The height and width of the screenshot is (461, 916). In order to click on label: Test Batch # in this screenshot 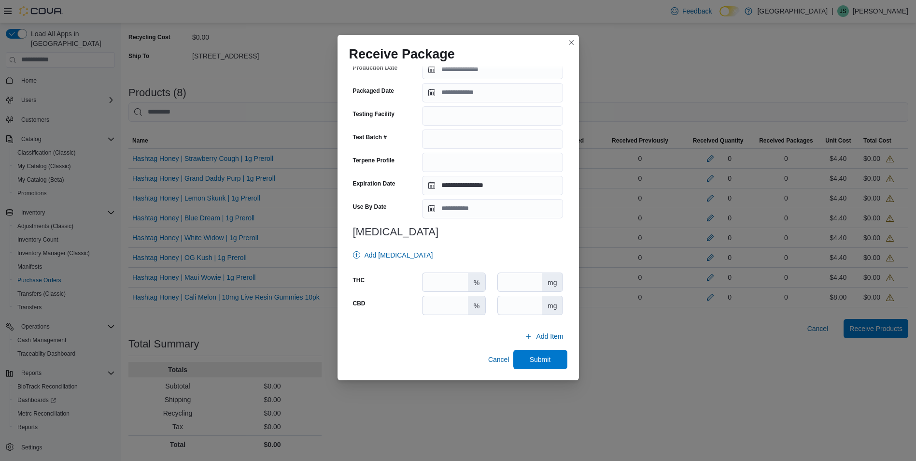, I will do `click(370, 137)`.